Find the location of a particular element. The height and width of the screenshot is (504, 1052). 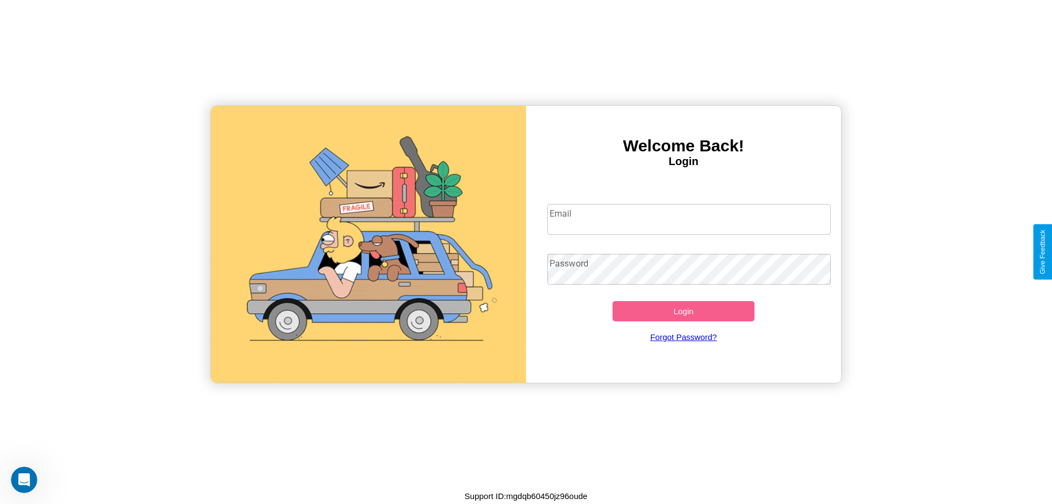

a: Forgot Password? is located at coordinates (684, 337).